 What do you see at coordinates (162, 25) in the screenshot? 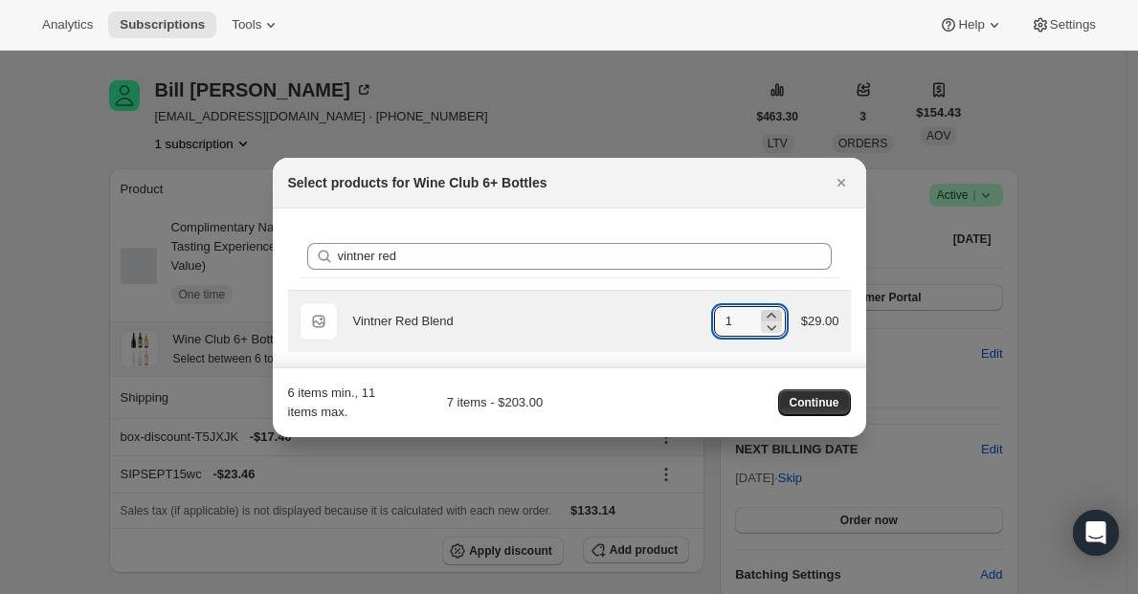
I see `button: Subscriptions` at bounding box center [162, 25].